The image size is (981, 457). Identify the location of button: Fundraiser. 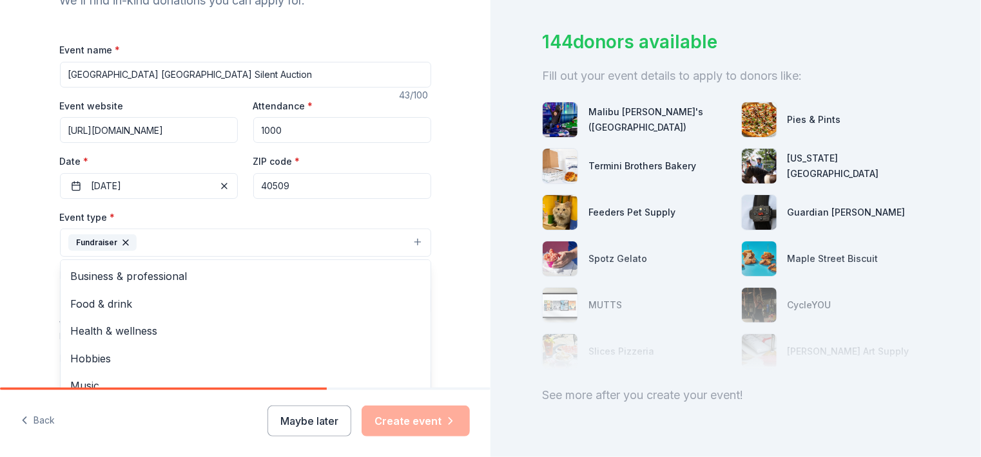
(245, 243).